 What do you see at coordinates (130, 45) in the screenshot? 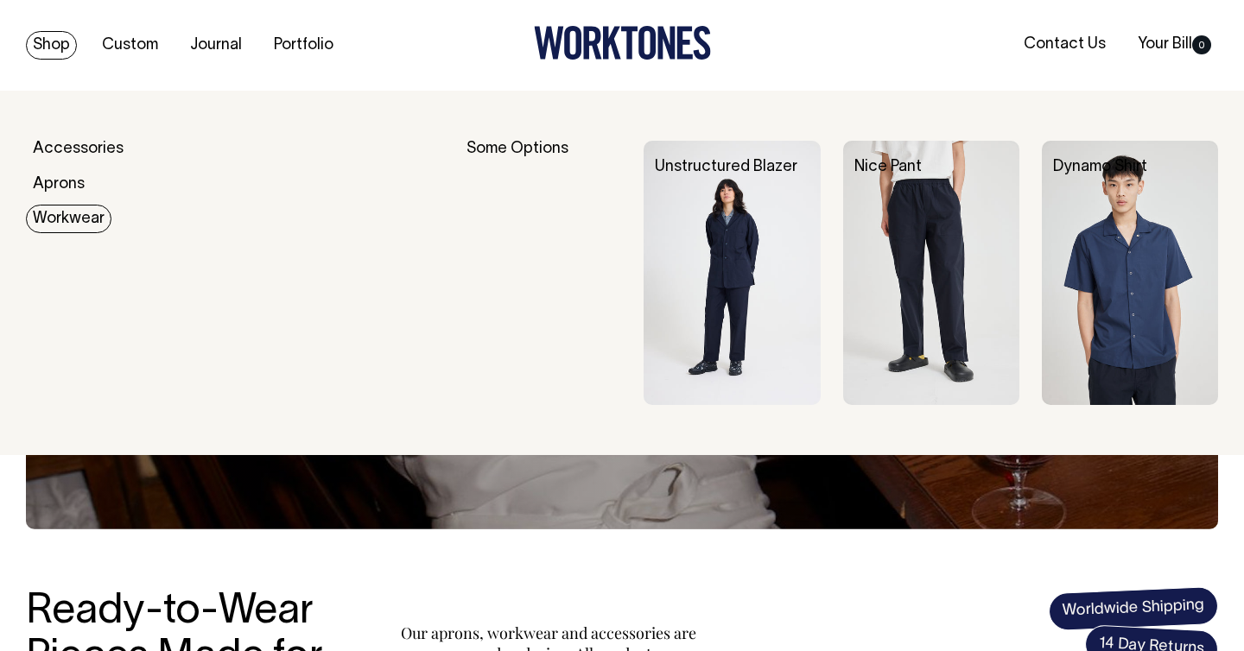
I see `a: Custom` at bounding box center [130, 45].